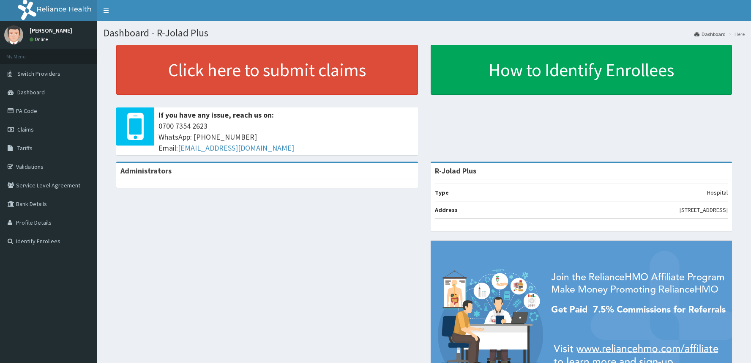 Image resolution: width=751 pixels, height=363 pixels. What do you see at coordinates (39, 74) in the screenshot?
I see `span: Switch Providers` at bounding box center [39, 74].